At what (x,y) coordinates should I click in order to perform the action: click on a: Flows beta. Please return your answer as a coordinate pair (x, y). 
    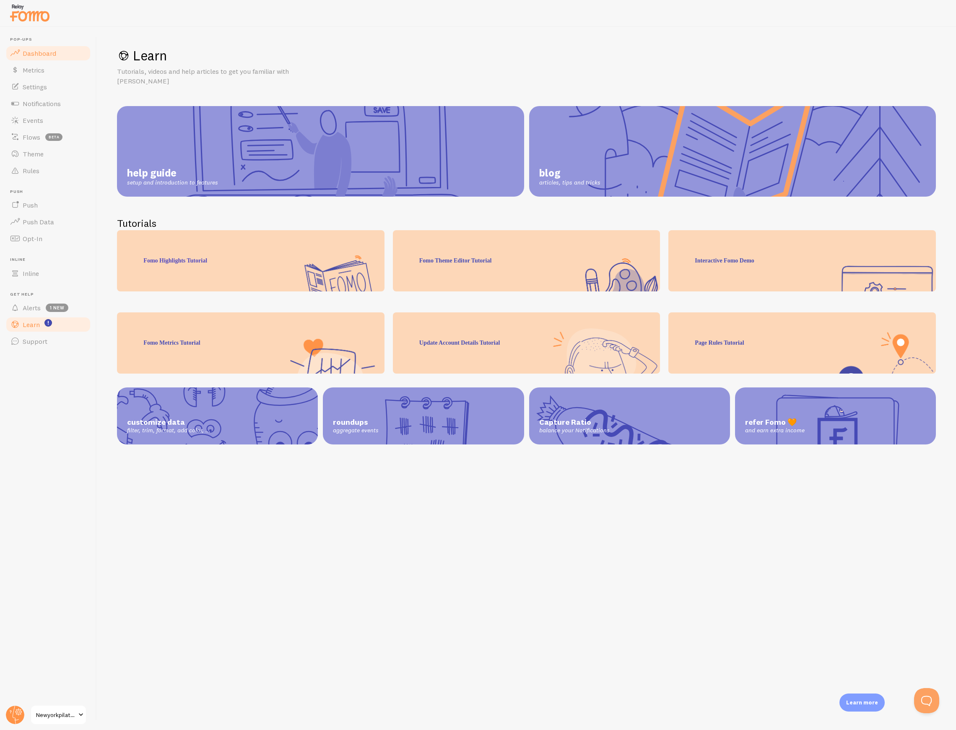
    Looking at the image, I should click on (48, 137).